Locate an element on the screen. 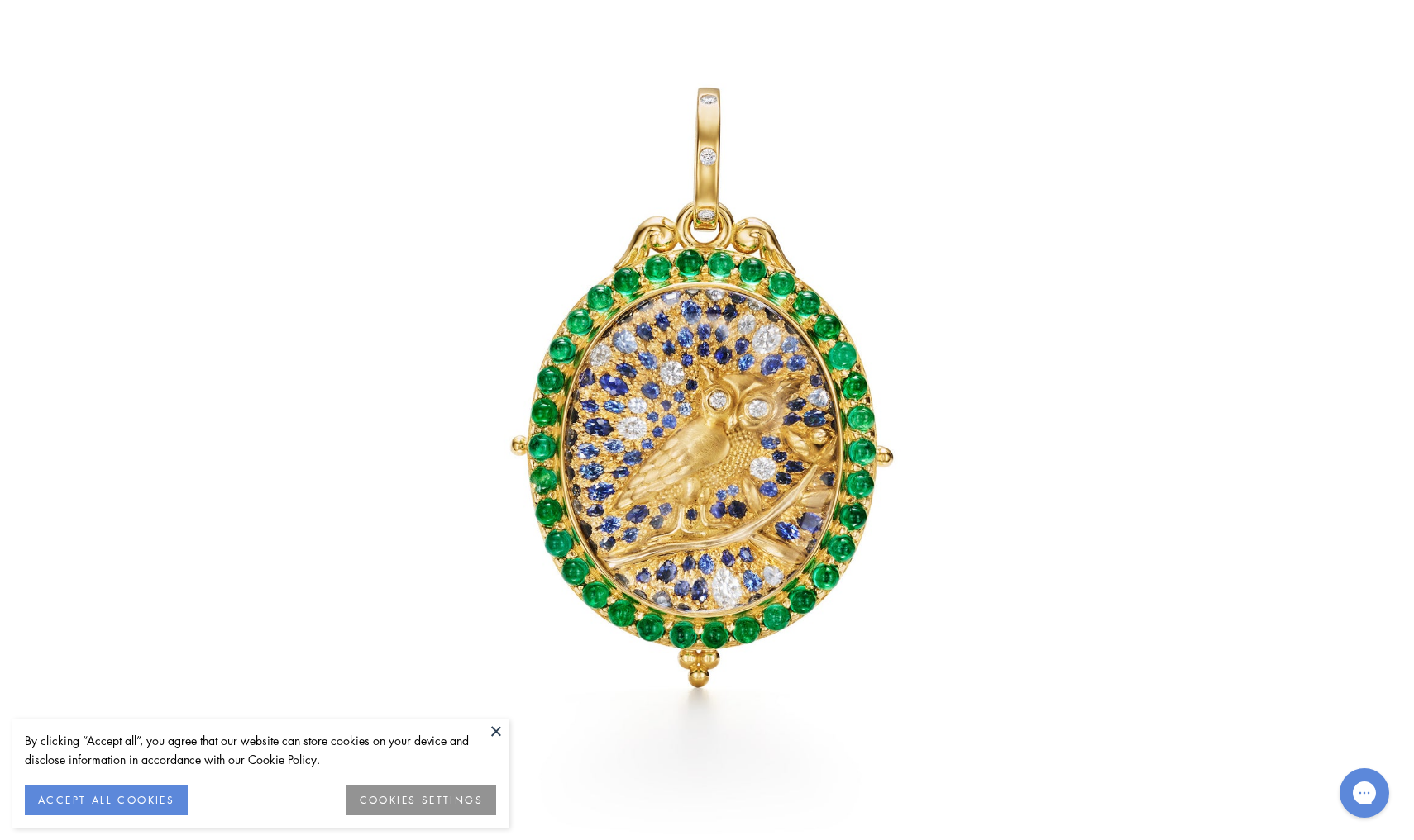 The image size is (1414, 840). button: Gorgias live chat is located at coordinates (33, 31).